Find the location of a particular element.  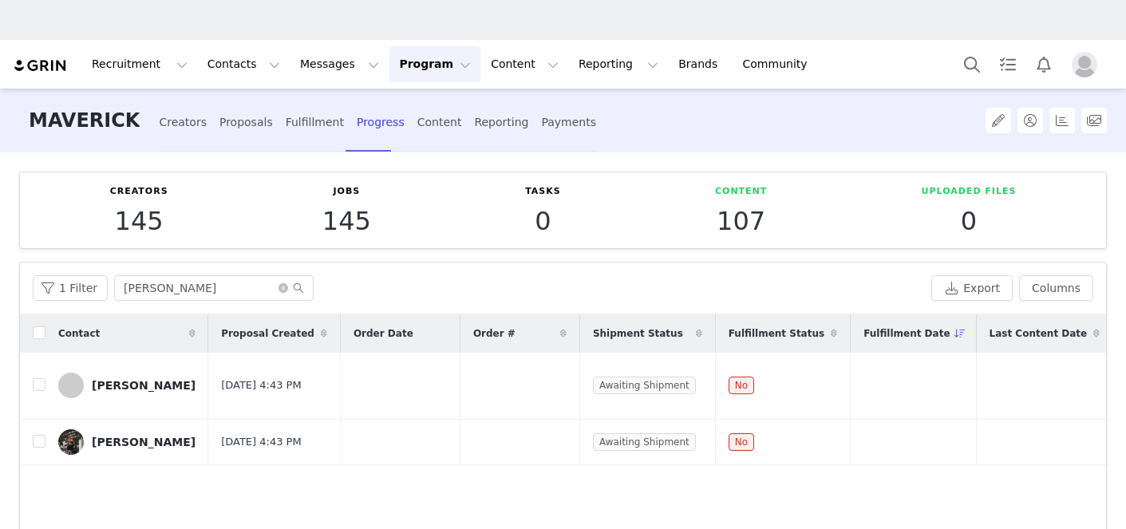

div: Proposals is located at coordinates (246, 122).